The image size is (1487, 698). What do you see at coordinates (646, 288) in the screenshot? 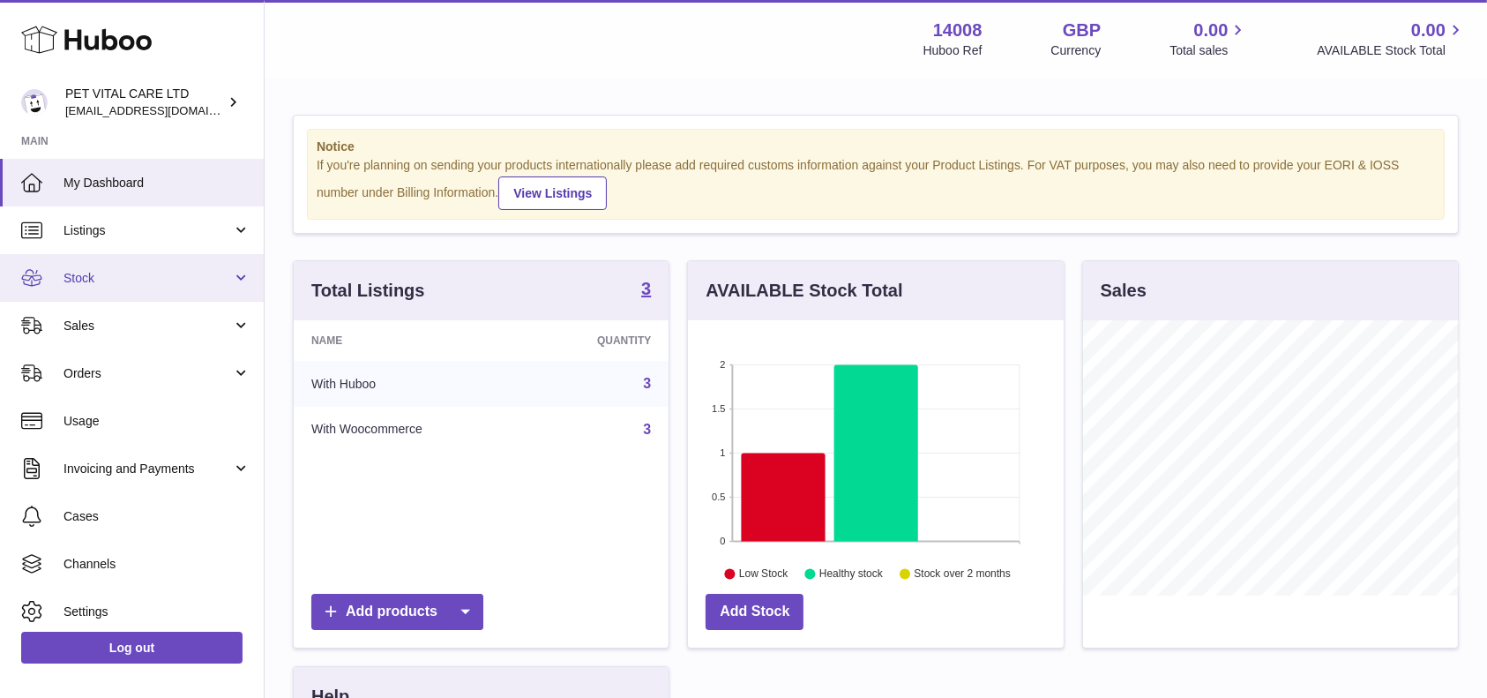
I see `strong: 3` at bounding box center [646, 288].